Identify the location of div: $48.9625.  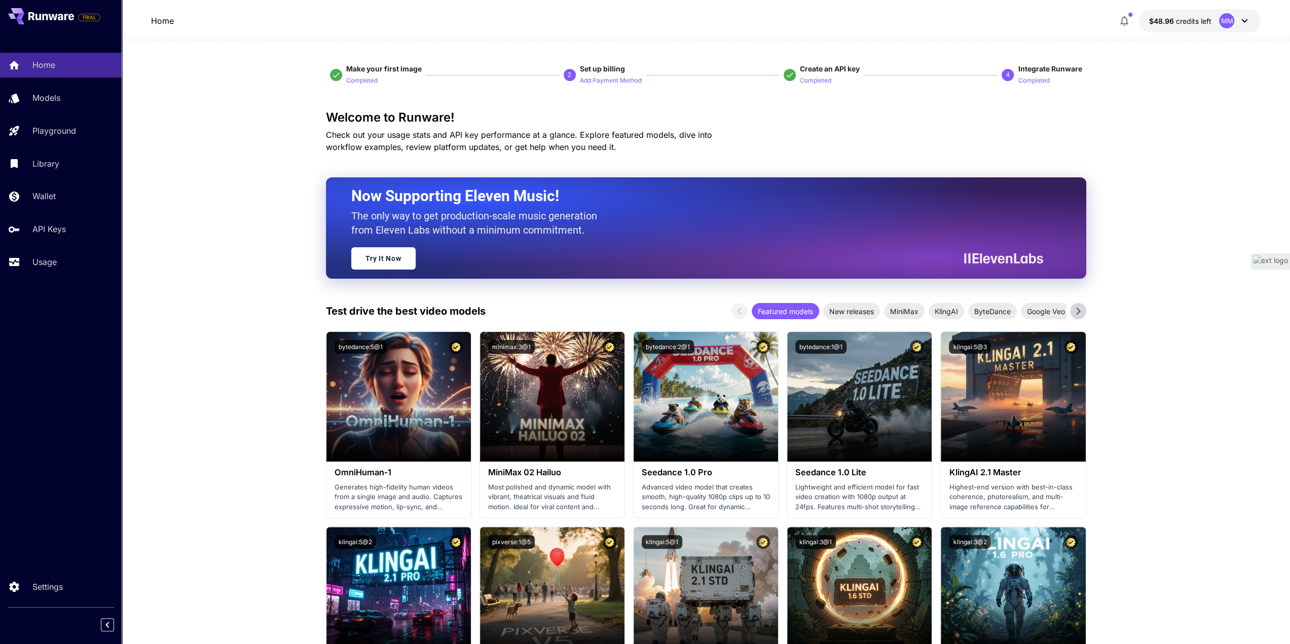
(1180, 21).